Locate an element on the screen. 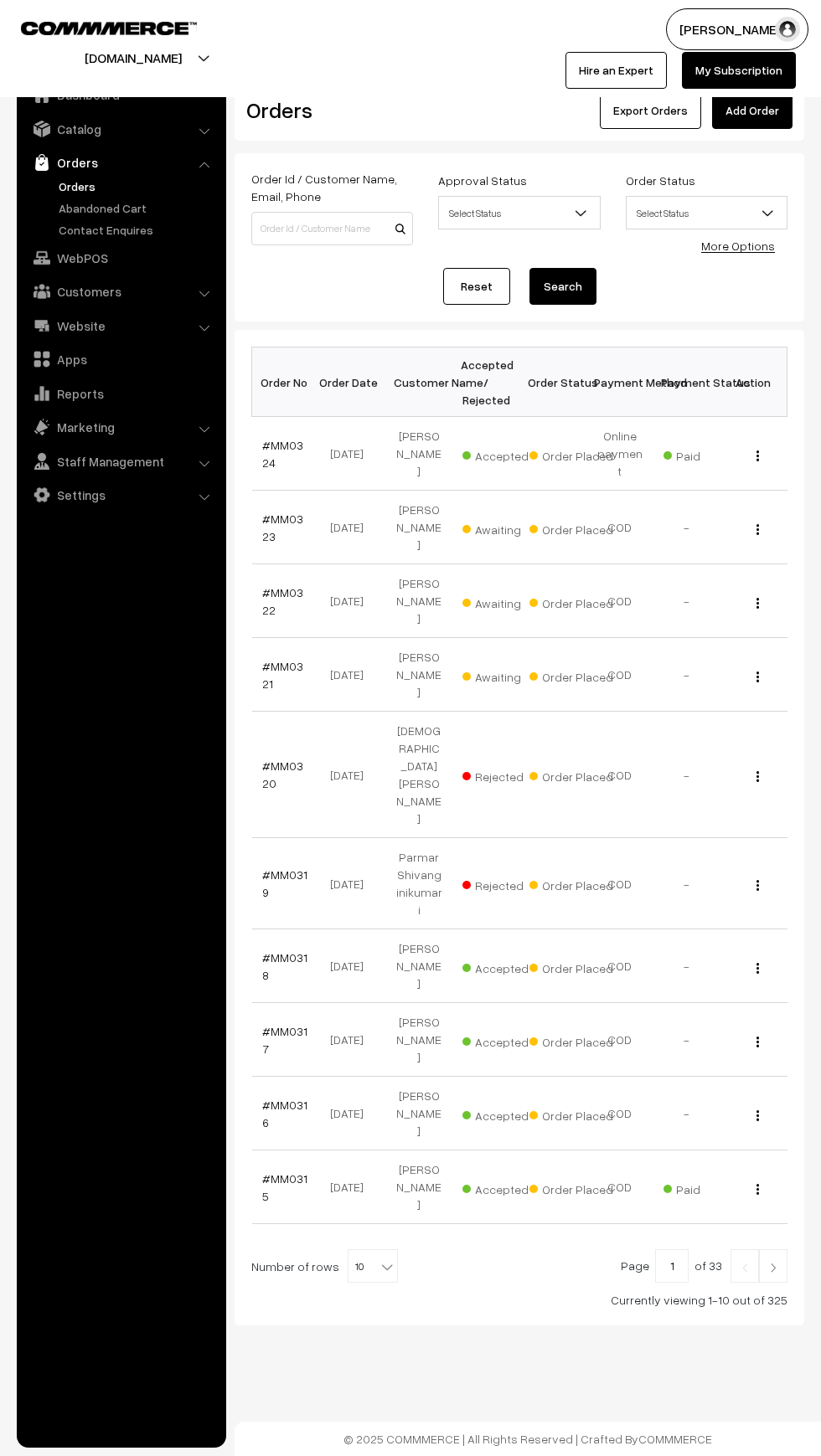 This screenshot has height=1456, width=821. th: Customer Name is located at coordinates (419, 382).